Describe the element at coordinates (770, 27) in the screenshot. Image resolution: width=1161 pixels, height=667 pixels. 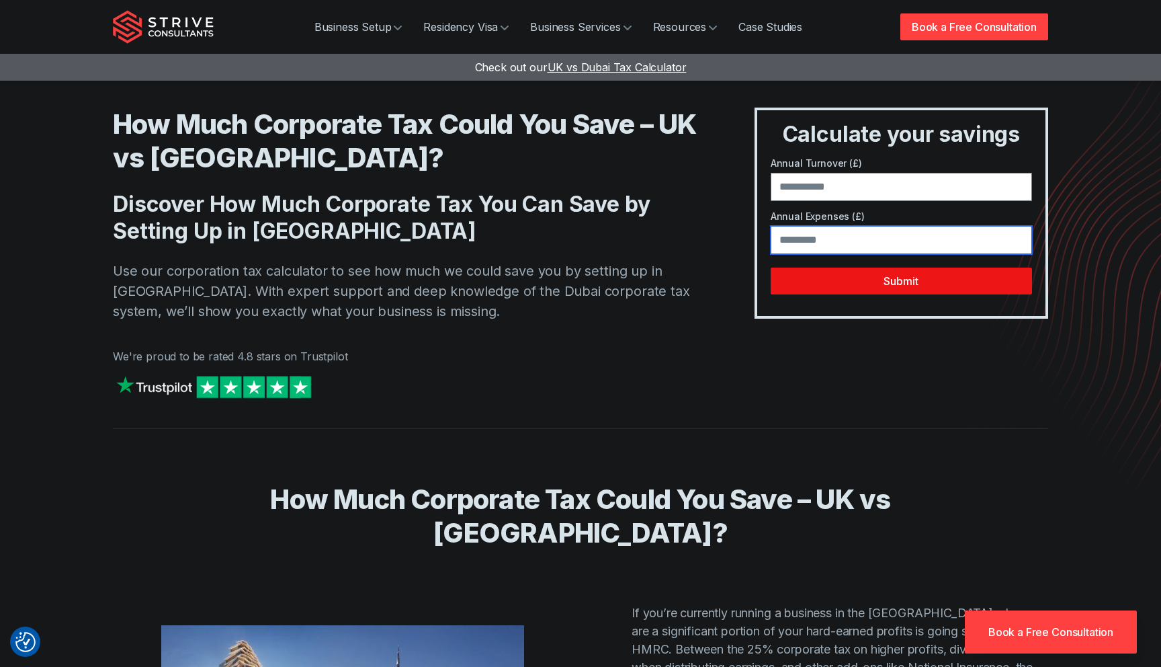
I see `a: Case Studies` at that location.